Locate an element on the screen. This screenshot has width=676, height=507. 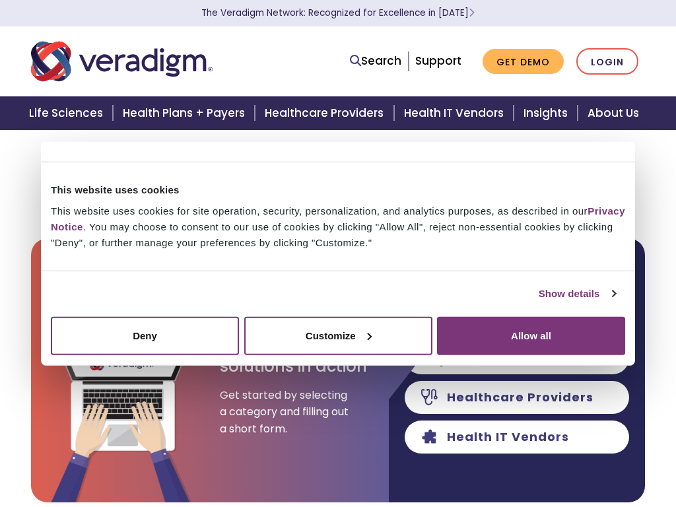
a: Health Plans + Payers is located at coordinates (186, 113).